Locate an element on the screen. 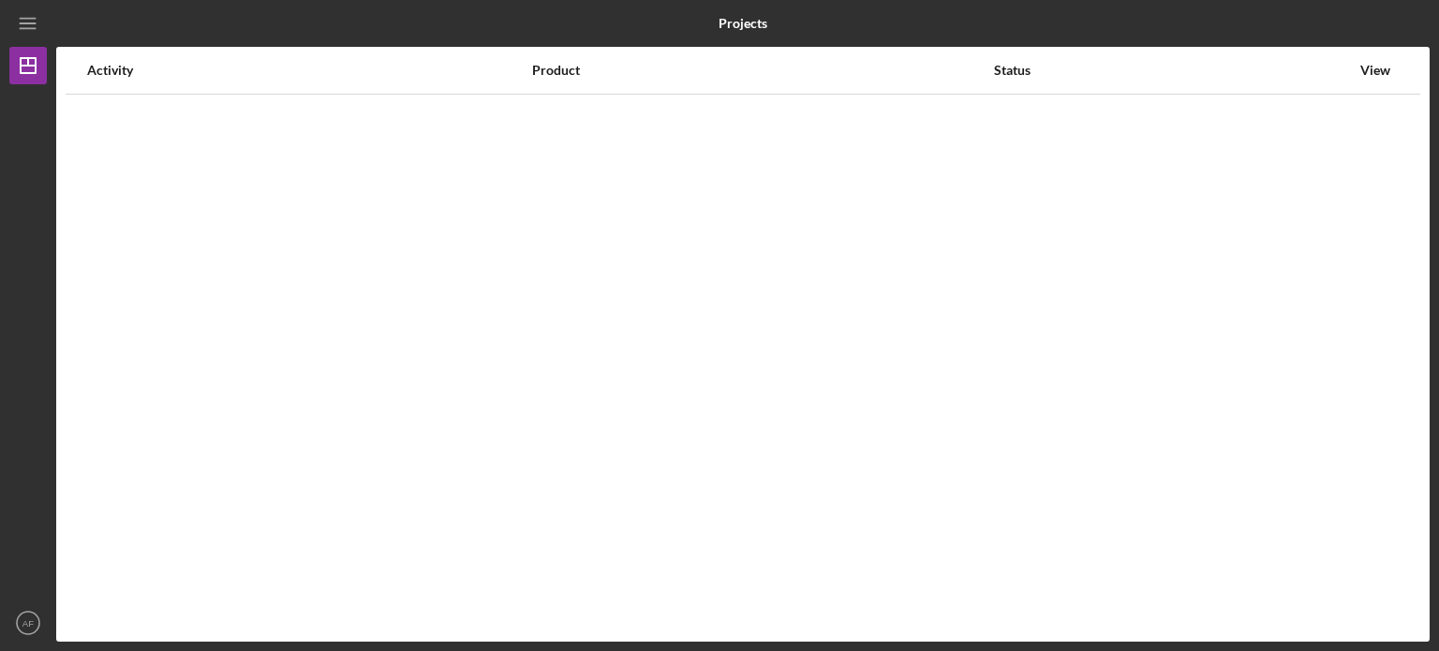  div: Status is located at coordinates (1172, 70).